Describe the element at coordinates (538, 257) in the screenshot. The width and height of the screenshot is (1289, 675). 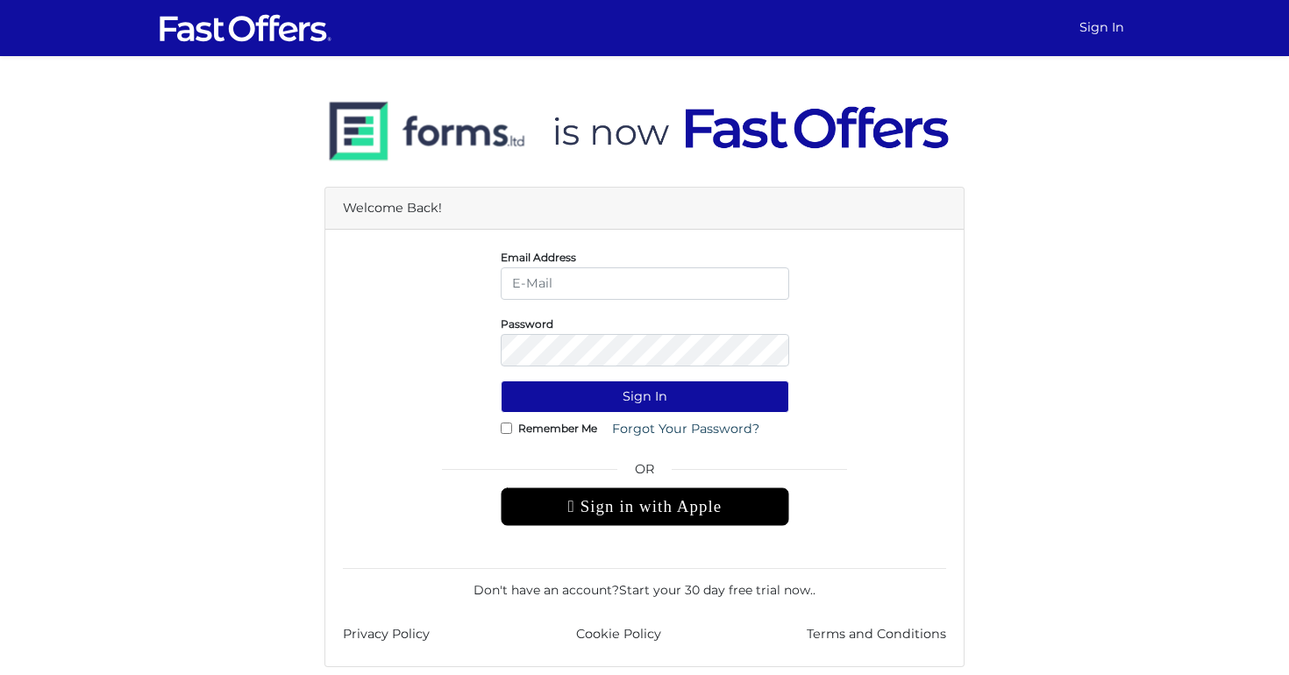
I see `label: Email Address` at that location.